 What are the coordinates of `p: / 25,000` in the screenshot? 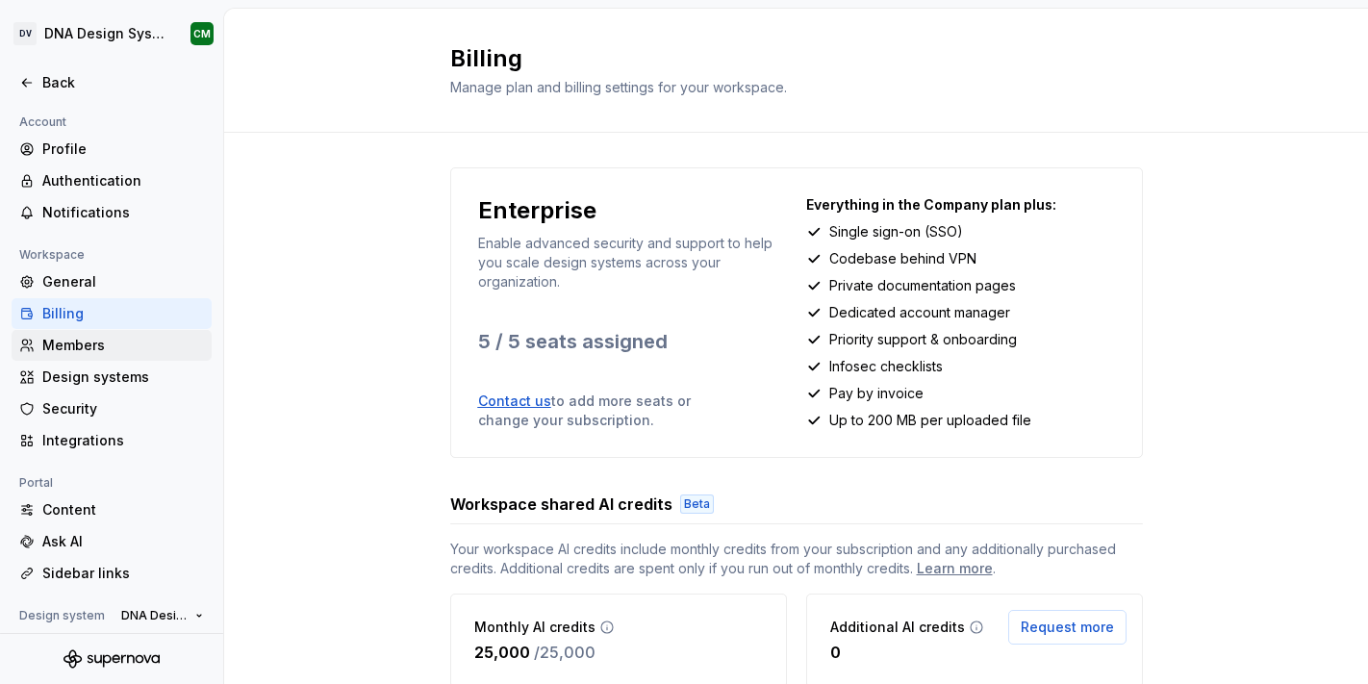 It's located at (565, 652).